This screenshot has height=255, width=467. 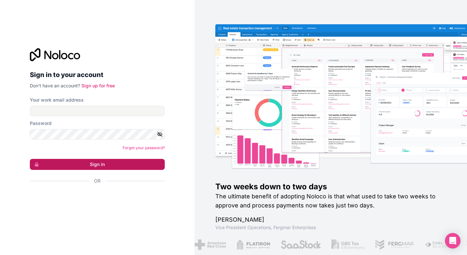 What do you see at coordinates (311, 245) in the screenshot?
I see `img: /assets/gbstax-C-GtDUiK.png` at bounding box center [311, 245].